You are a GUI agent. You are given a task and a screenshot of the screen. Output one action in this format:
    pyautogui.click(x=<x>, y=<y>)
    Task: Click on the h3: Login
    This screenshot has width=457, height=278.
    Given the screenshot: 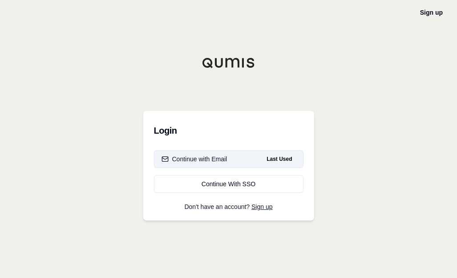 What is the action you would take?
    pyautogui.click(x=229, y=130)
    